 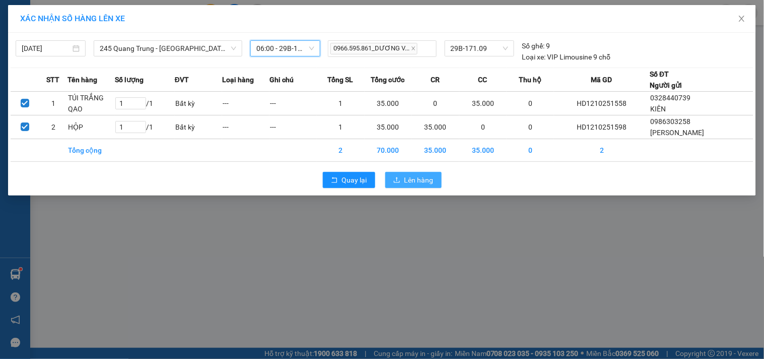 I want to click on td: HỘP, so click(x=91, y=127).